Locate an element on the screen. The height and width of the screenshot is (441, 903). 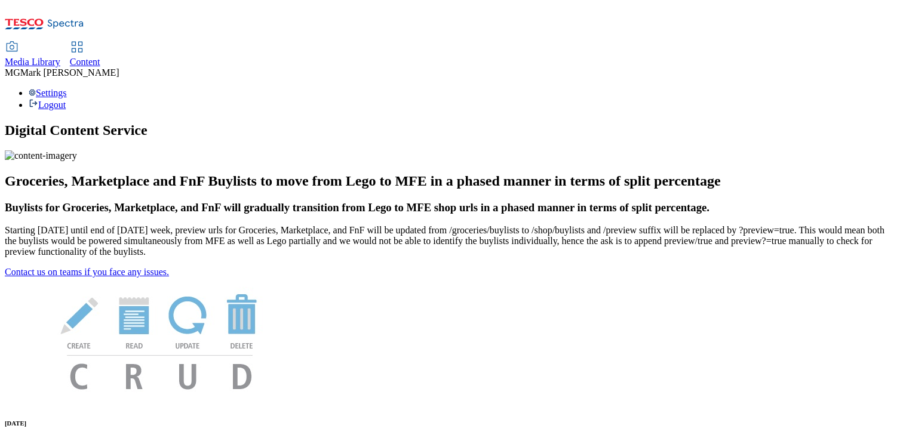
h2: Groceries, Marketplace and FnF Buylists to move from Lego to MFE in a phased manner in terms of s... is located at coordinates (451, 181).